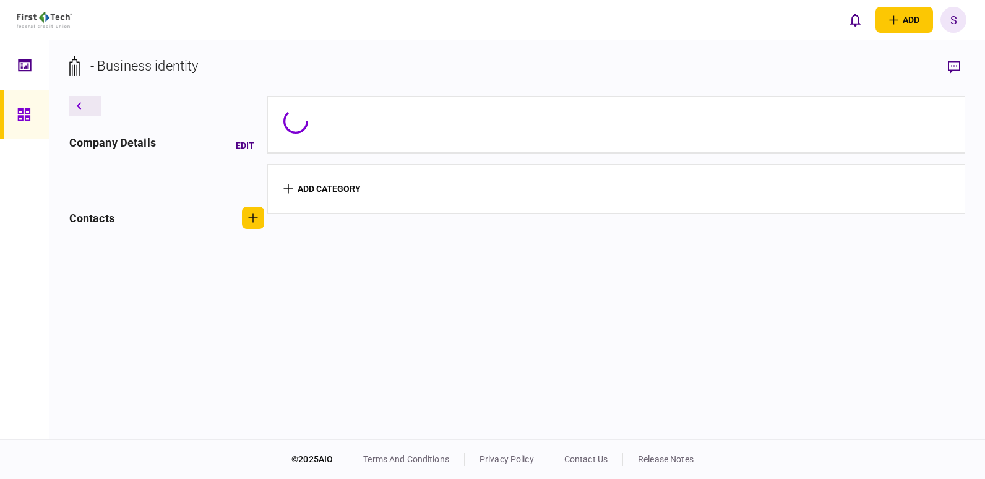  What do you see at coordinates (954, 20) in the screenshot?
I see `button: S` at bounding box center [954, 20].